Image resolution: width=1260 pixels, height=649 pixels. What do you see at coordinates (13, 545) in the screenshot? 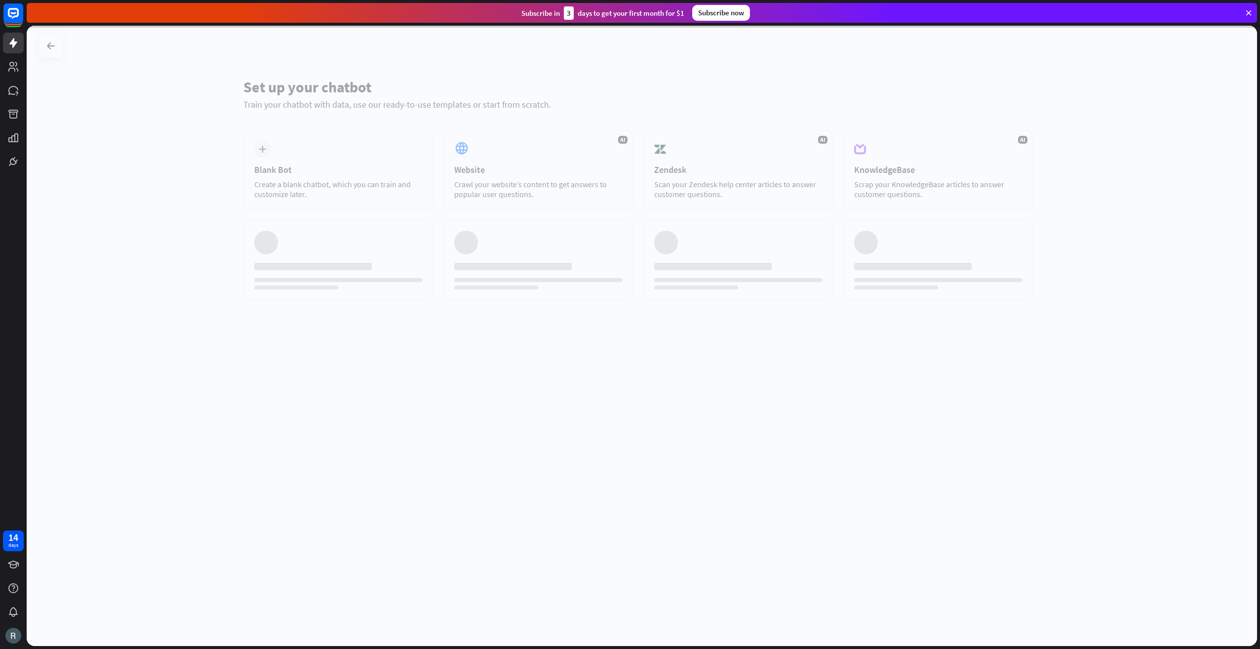
I see `div: days` at bounding box center [13, 545].